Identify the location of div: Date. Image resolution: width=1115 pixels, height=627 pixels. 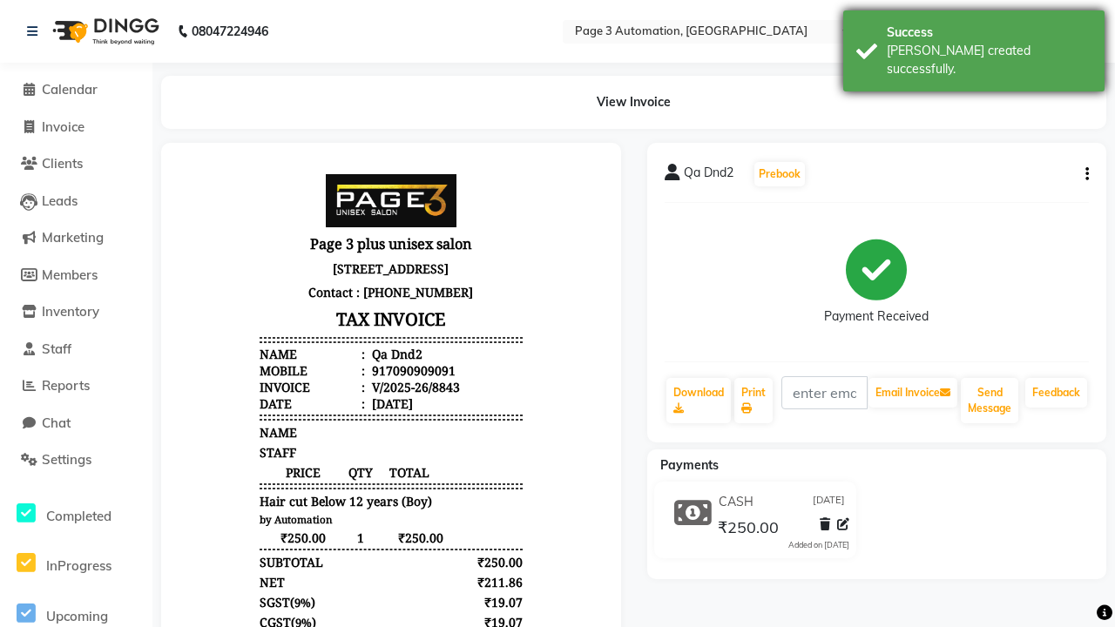
(133, 243).